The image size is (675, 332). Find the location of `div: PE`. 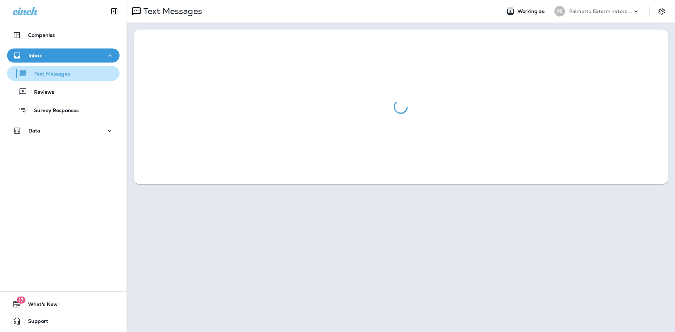

div: PE is located at coordinates (559, 11).